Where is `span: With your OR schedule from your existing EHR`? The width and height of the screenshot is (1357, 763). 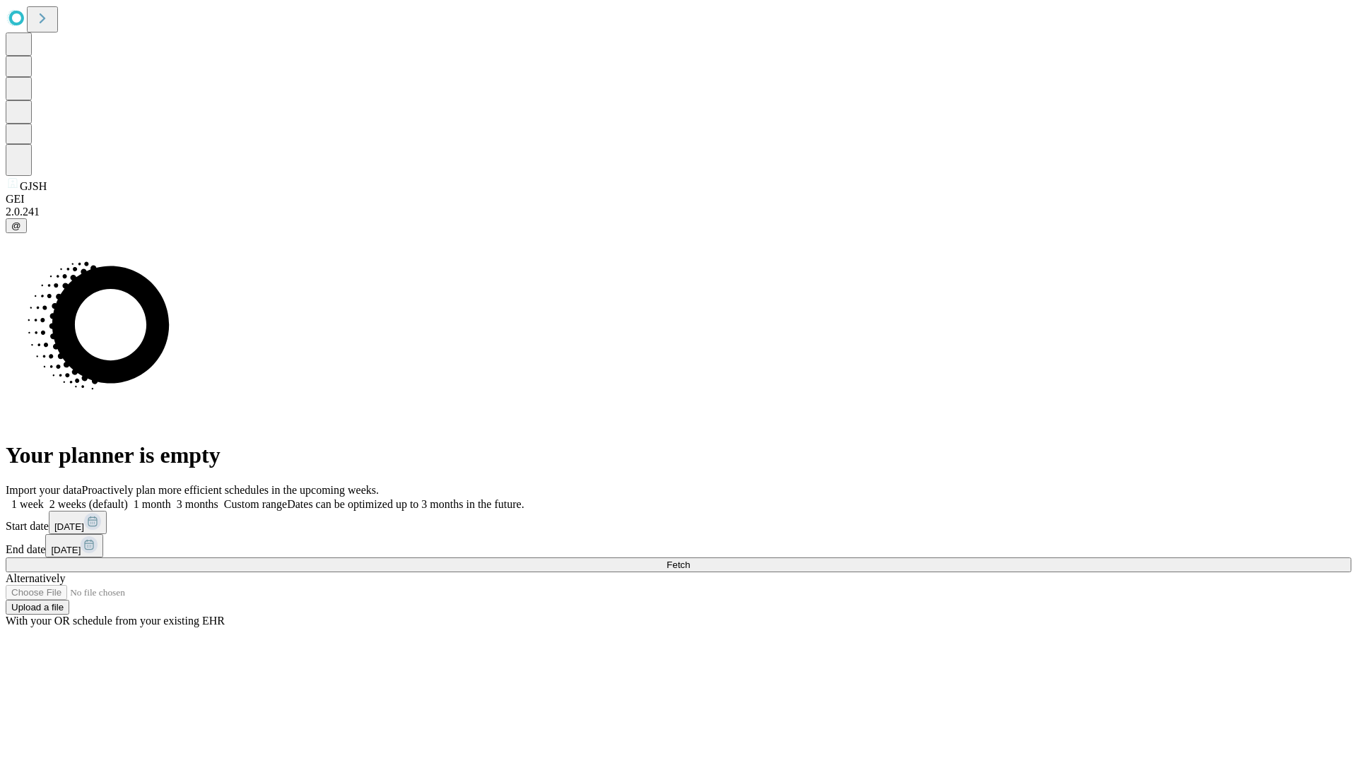 span: With your OR schedule from your existing EHR is located at coordinates (115, 621).